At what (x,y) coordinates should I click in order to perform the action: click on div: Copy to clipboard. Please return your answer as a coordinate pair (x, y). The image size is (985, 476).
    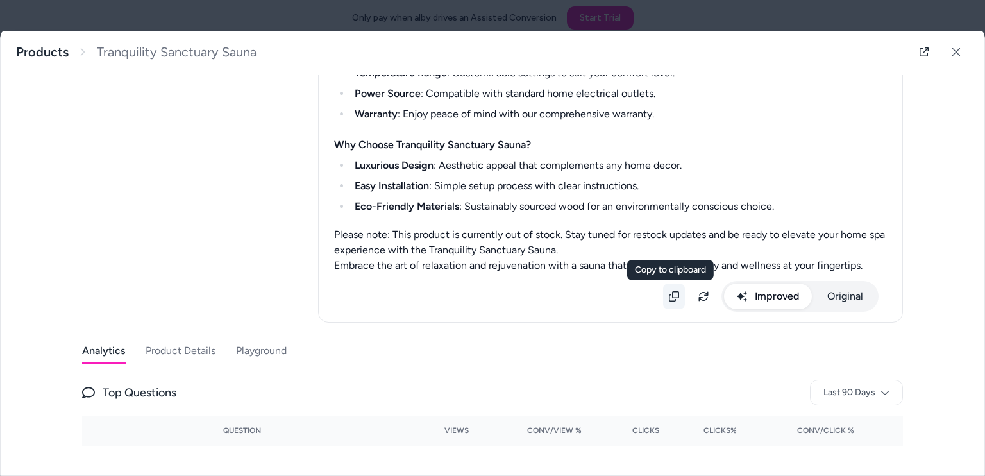
    Looking at the image, I should click on (670, 270).